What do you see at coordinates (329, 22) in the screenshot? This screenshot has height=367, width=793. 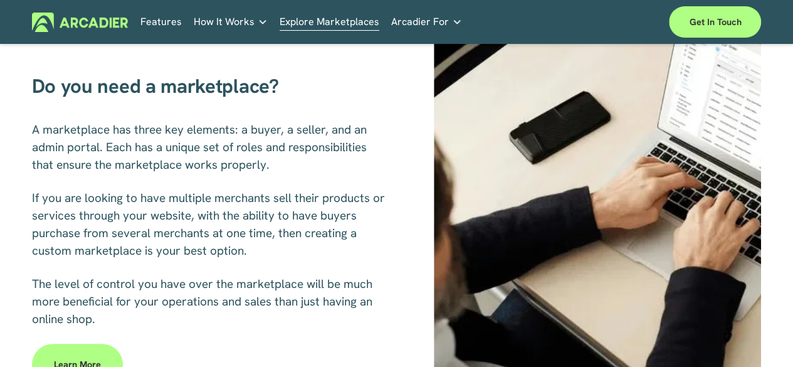 I see `a: Explore Marketplaces` at bounding box center [329, 22].